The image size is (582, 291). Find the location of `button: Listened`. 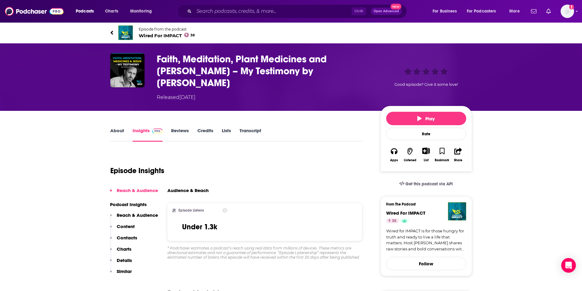

button: Listened is located at coordinates (410, 155).